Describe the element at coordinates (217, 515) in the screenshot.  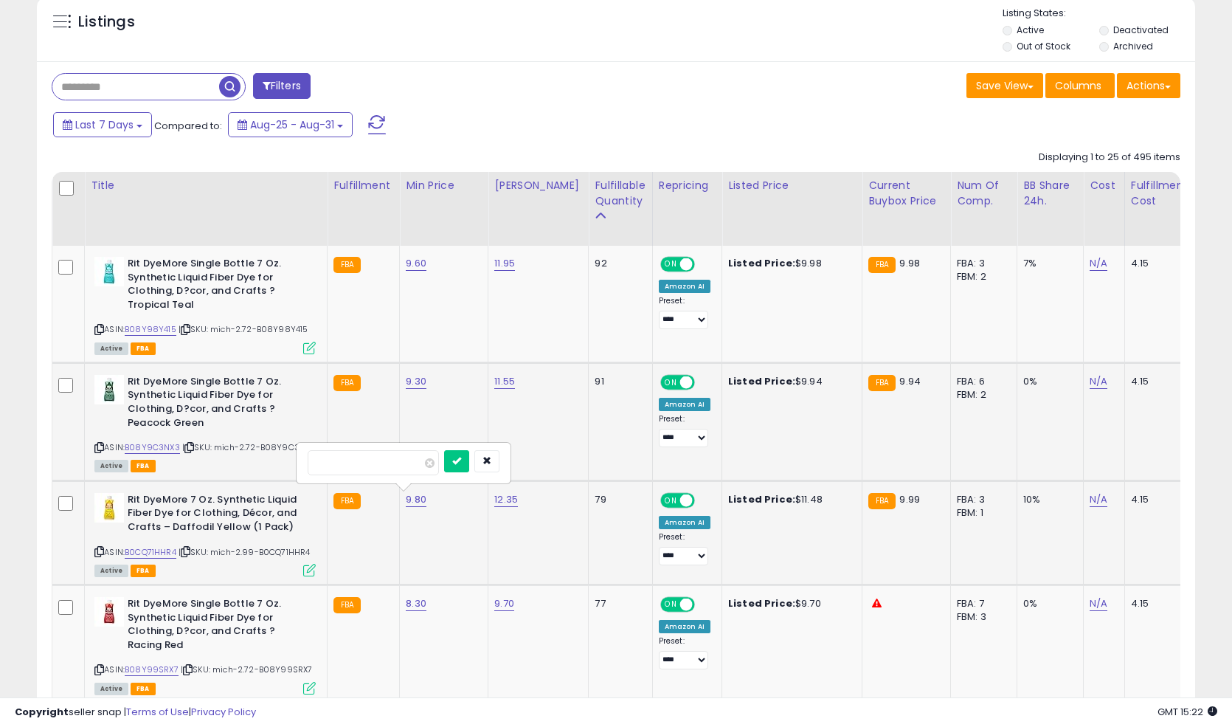
I see `b: Rit DyeMore 7 Oz. Synthetic Liquid Fiber Dye for Clothing, Décor, and Crafts – Daffodil Yellow (1...` at that location.